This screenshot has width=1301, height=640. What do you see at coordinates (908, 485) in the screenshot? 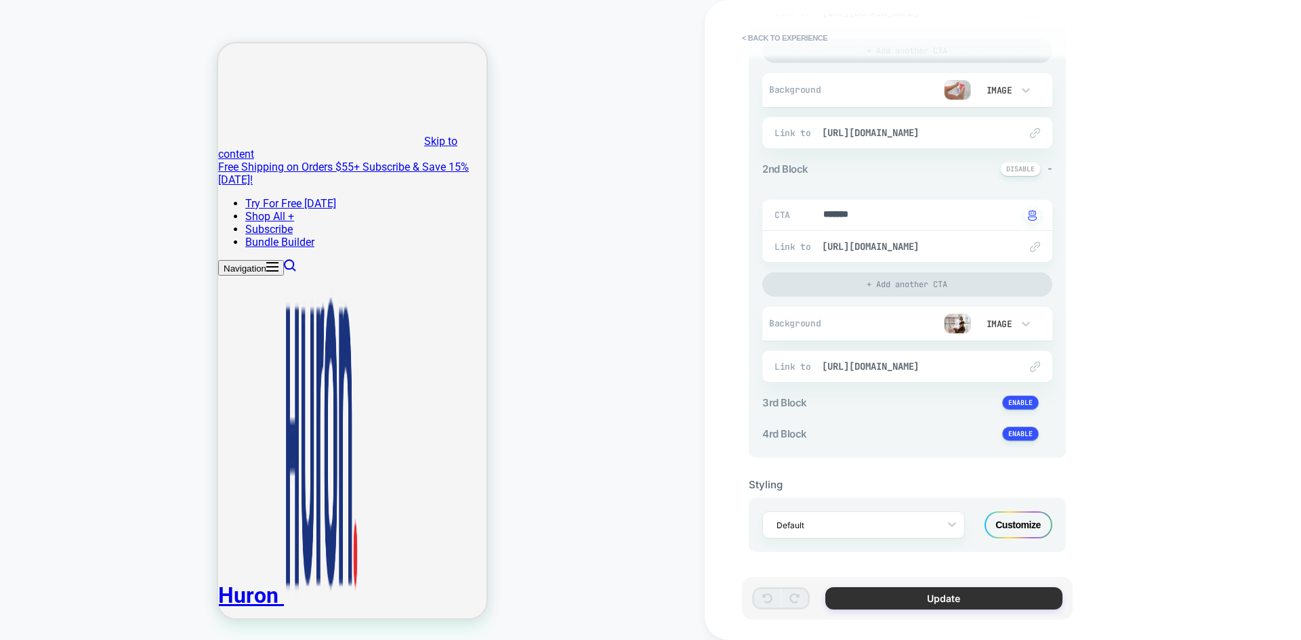
I see `div: Styling` at bounding box center [908, 485].